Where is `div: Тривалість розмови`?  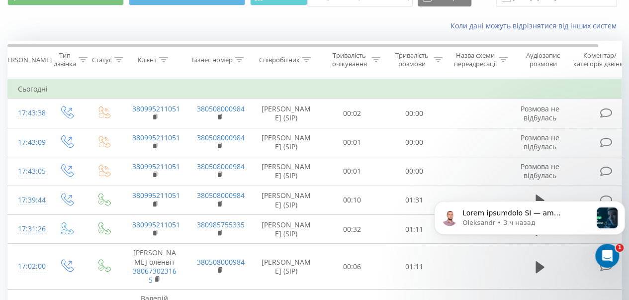
div: Тривалість розмови is located at coordinates (411, 60).